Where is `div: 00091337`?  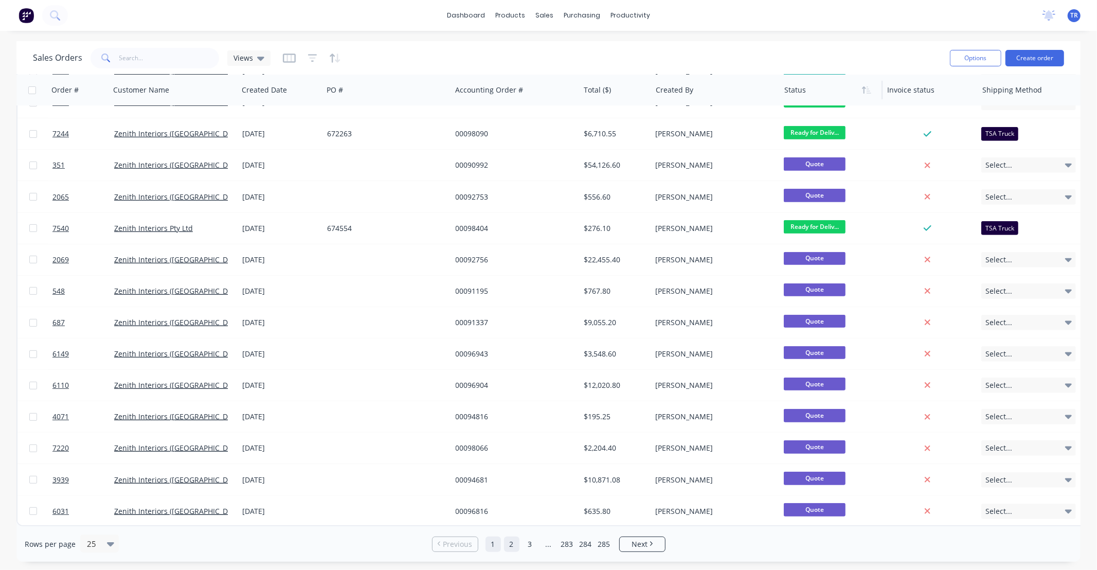
div: 00091337 is located at coordinates (513, 322).